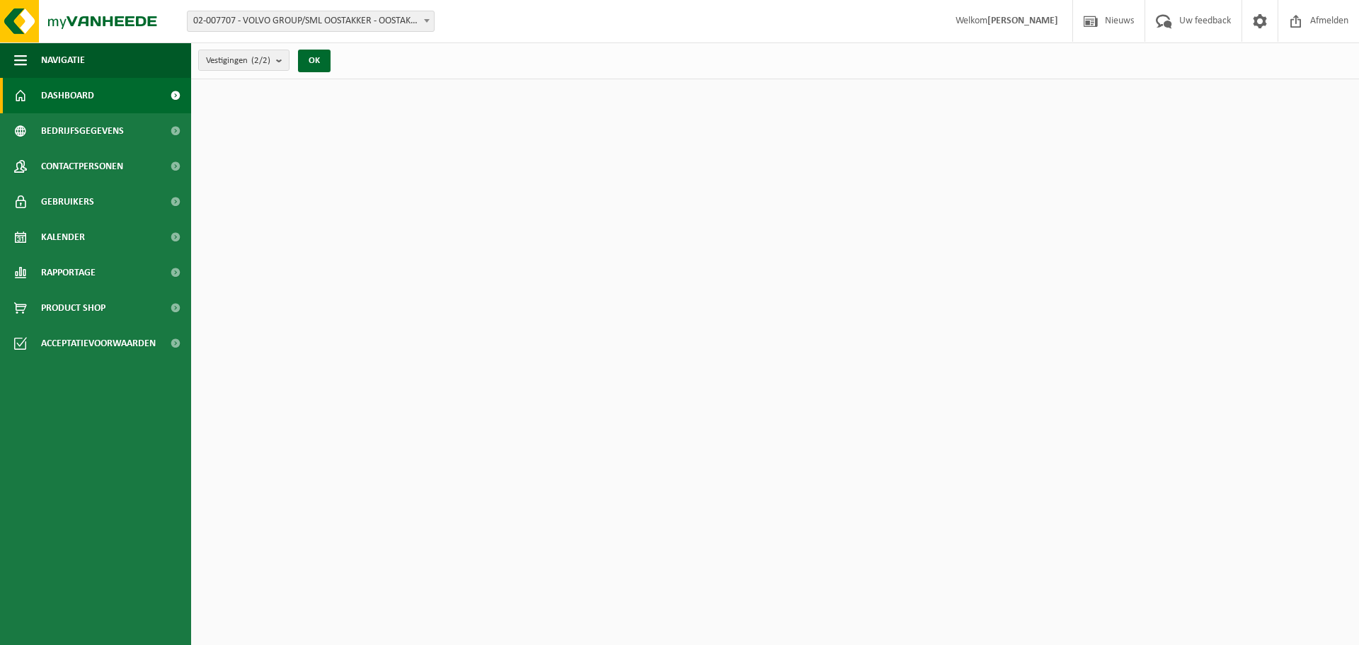 Image resolution: width=1359 pixels, height=645 pixels. What do you see at coordinates (67, 202) in the screenshot?
I see `span: Gebruikers` at bounding box center [67, 202].